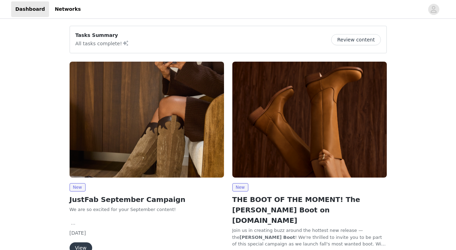 This screenshot has height=250, width=456. I want to click on a: Networks, so click(67, 9).